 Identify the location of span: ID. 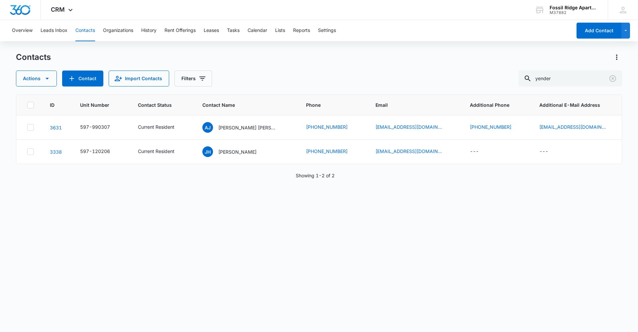
(52, 105).